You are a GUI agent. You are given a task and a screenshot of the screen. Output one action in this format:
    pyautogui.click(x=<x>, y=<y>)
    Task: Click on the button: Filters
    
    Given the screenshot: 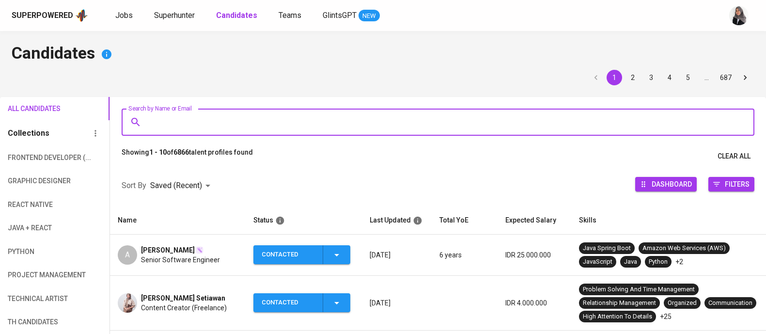 What is the action you would take?
    pyautogui.click(x=731, y=184)
    